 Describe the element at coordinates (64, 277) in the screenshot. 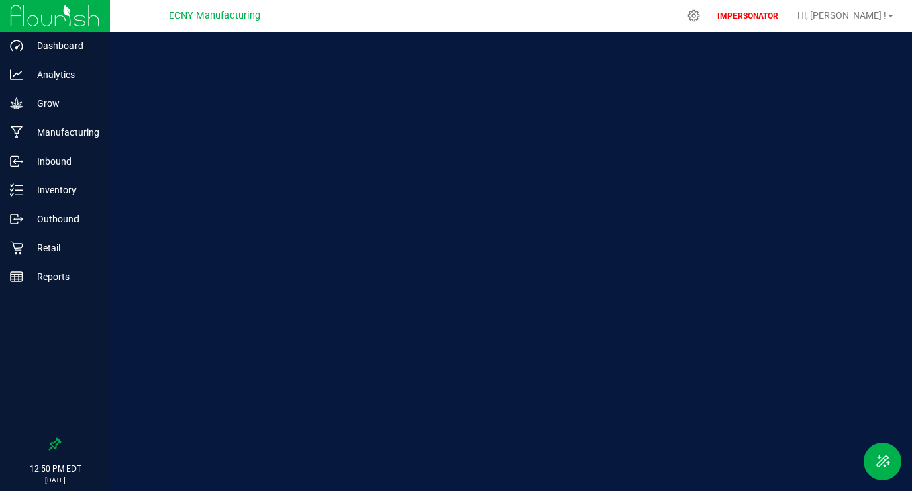

I see `p: Reports` at that location.